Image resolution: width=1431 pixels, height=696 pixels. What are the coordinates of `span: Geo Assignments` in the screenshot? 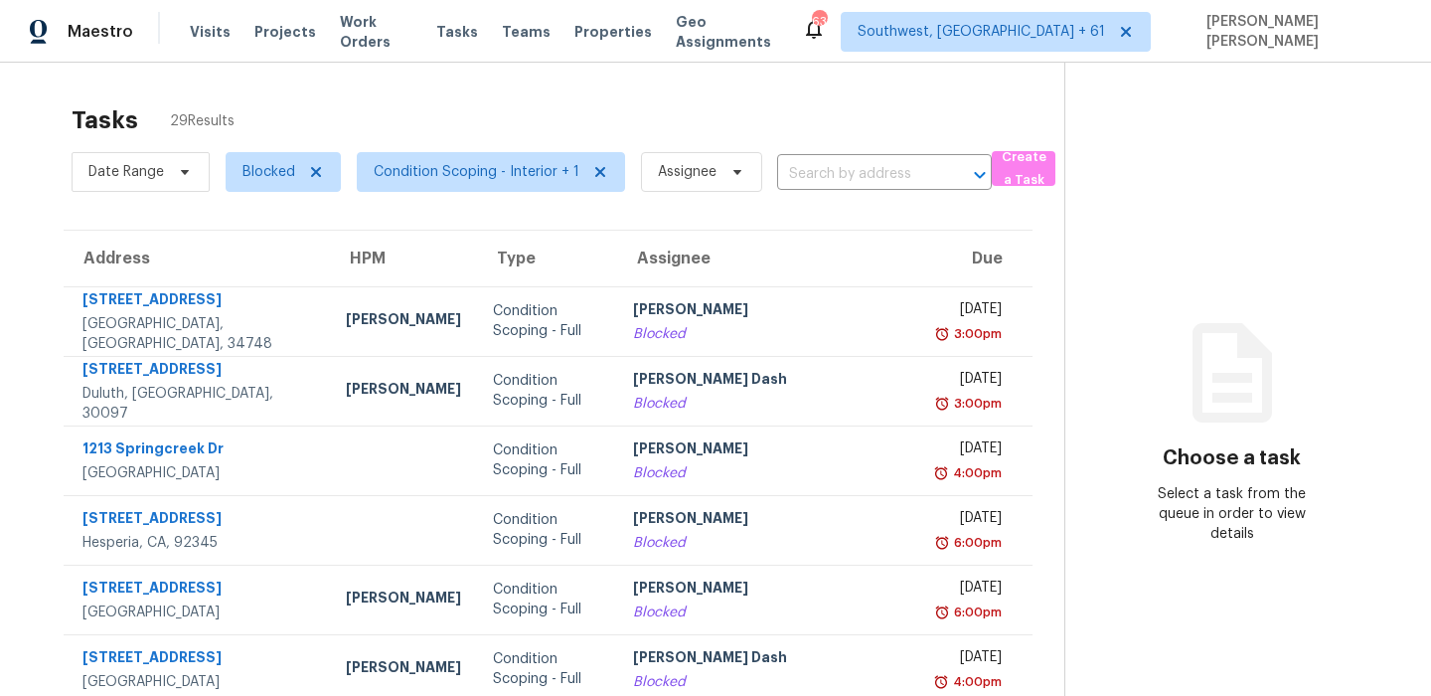 It's located at (727, 32).